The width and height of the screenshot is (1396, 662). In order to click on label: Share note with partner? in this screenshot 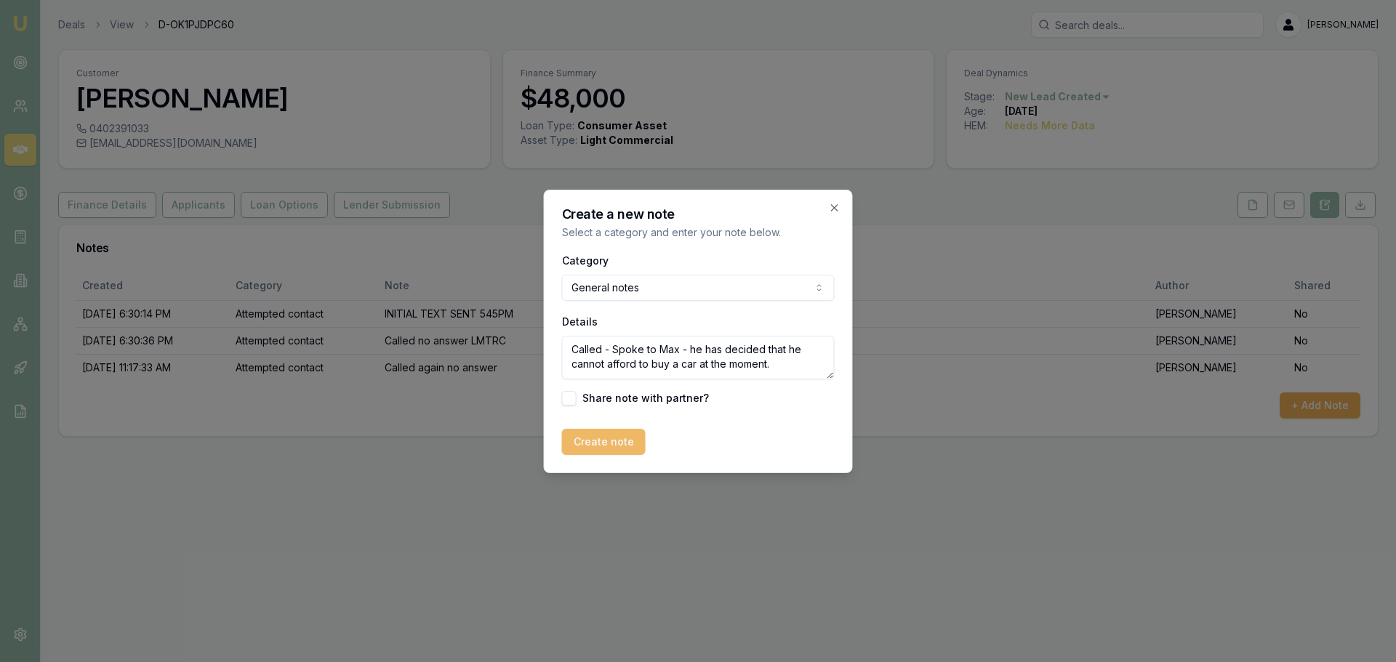, I will do `click(646, 398)`.